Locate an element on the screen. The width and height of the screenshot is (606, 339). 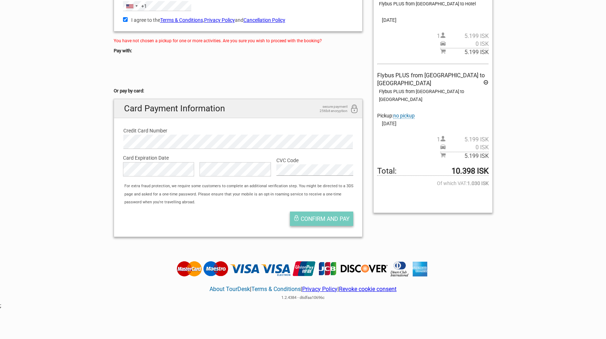
i: 256bit encryption is located at coordinates (355, 109).